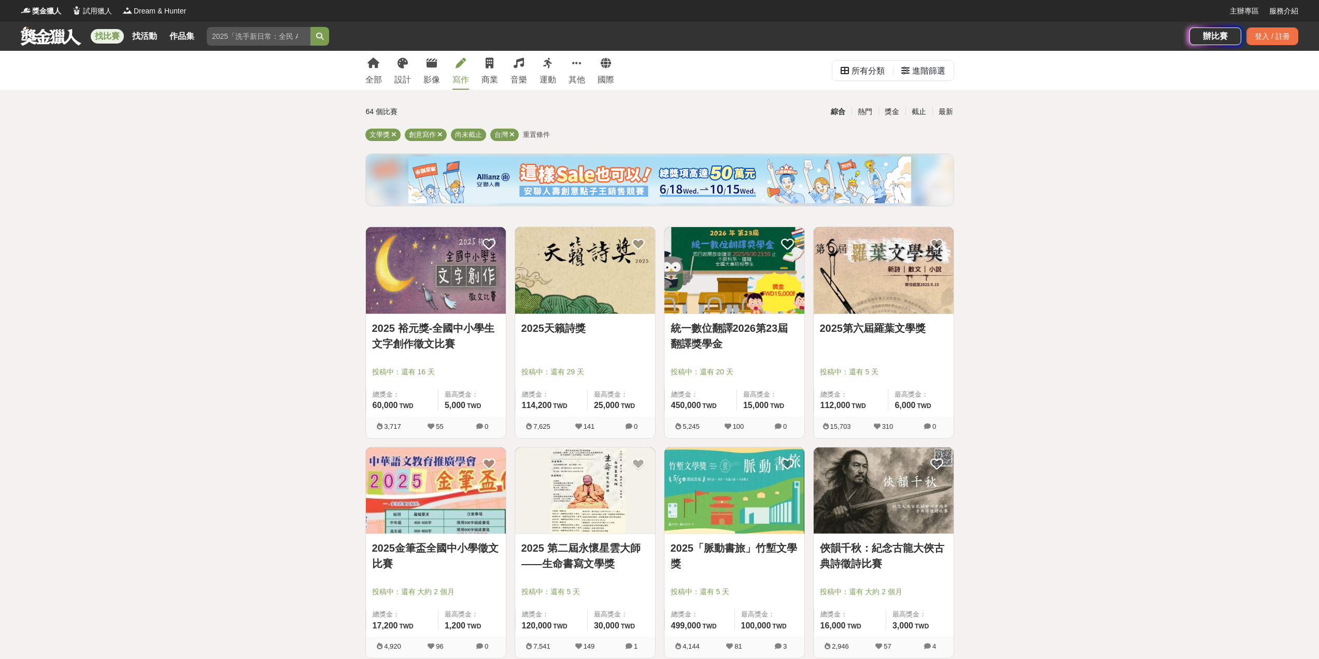 The width and height of the screenshot is (1319, 659). Describe the element at coordinates (734, 372) in the screenshot. I see `span: 投稿中：還有 20 天` at that location.